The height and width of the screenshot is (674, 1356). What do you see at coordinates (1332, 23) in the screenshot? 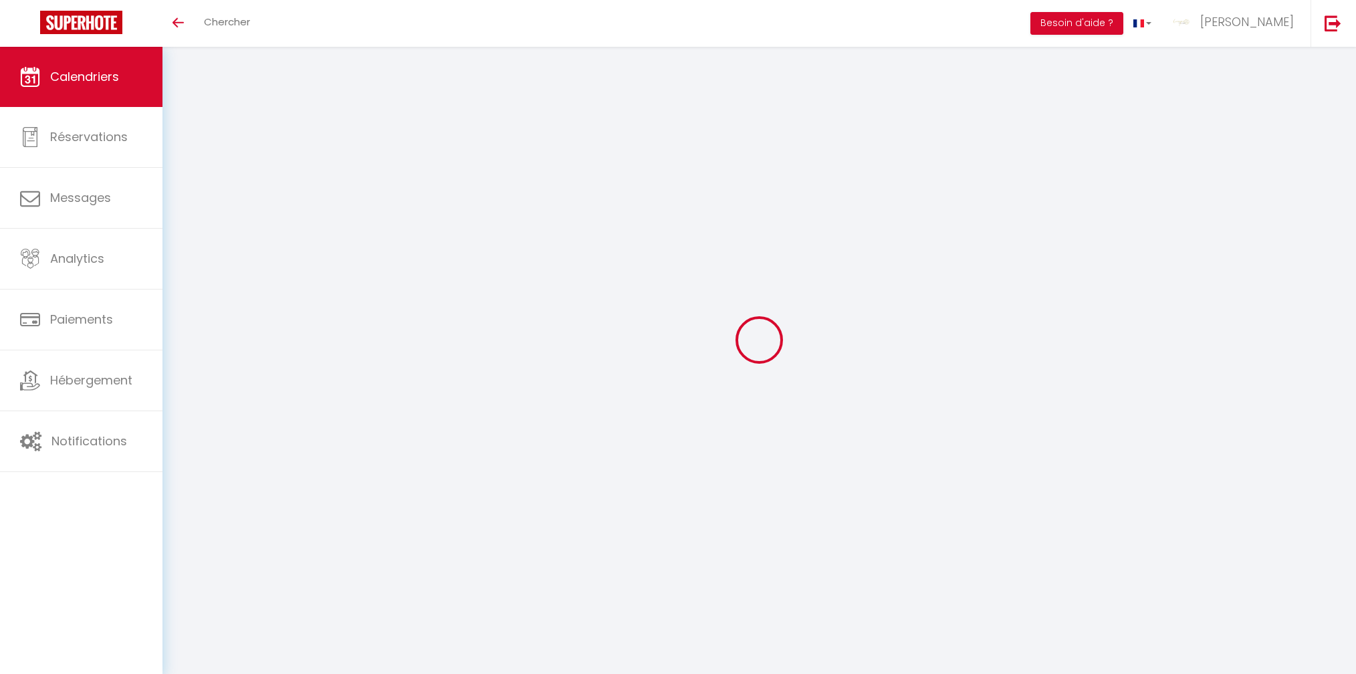
I see `img: logout` at bounding box center [1332, 23].